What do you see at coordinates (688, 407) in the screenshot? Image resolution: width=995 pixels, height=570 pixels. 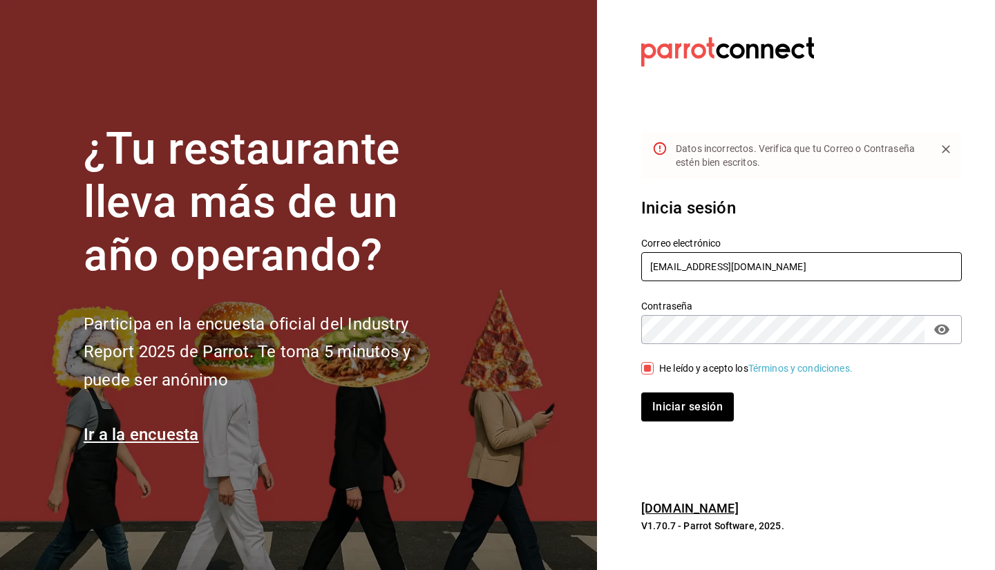 I see `button: Iniciar sesión` at bounding box center [688, 407].